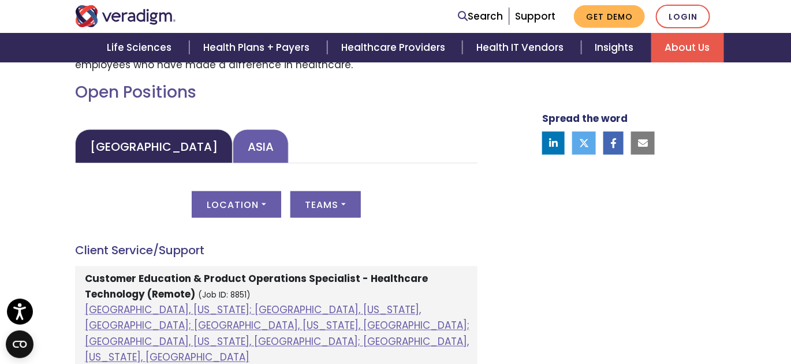 Image resolution: width=791 pixels, height=364 pixels. I want to click on a: Login, so click(683, 16).